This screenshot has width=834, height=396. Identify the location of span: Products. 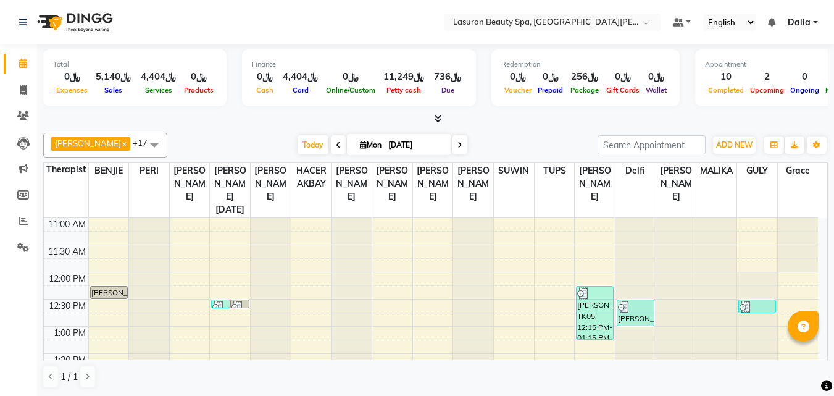
(199, 90).